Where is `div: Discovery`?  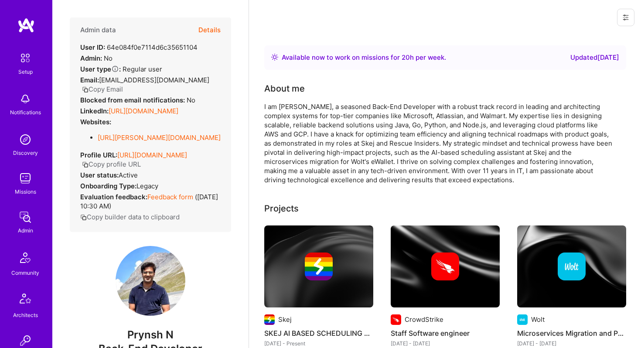 div: Discovery is located at coordinates (25, 153).